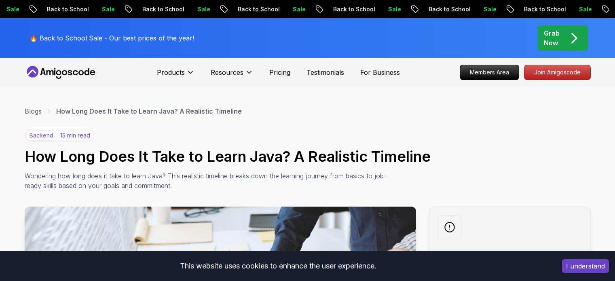 Image resolution: width=615 pixels, height=281 pixels. What do you see at coordinates (280, 72) in the screenshot?
I see `p: Pricing` at bounding box center [280, 72].